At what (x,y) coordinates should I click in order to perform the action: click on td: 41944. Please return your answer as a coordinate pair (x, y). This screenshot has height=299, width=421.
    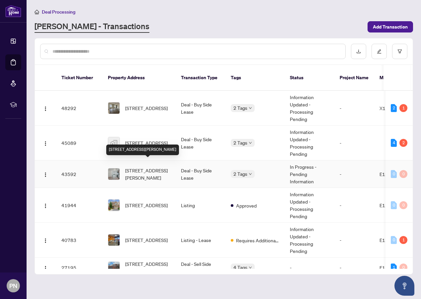
    Looking at the image, I should click on (79, 205).